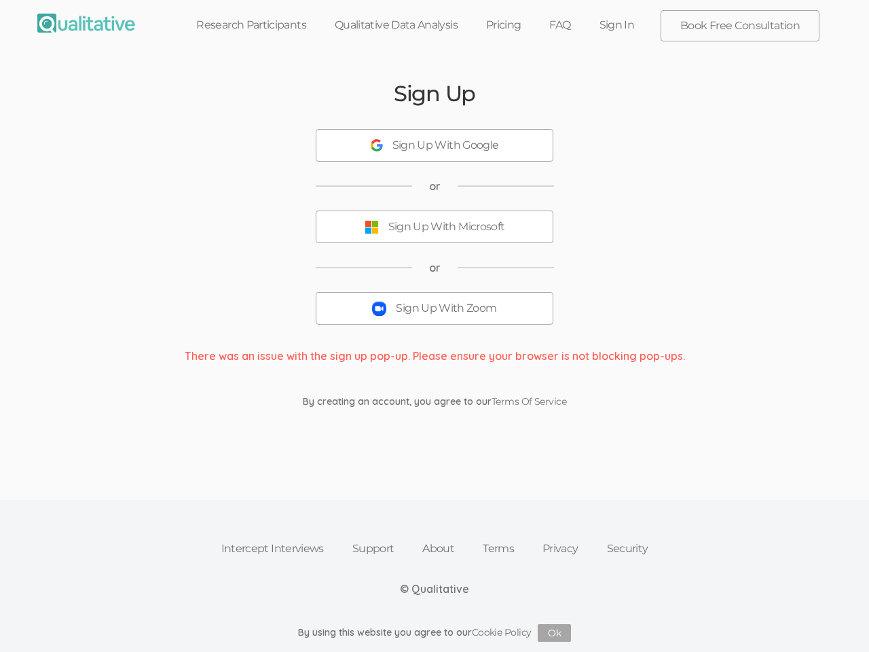 Image resolution: width=869 pixels, height=652 pixels. Describe the element at coordinates (617, 25) in the screenshot. I see `a: Sign In` at that location.